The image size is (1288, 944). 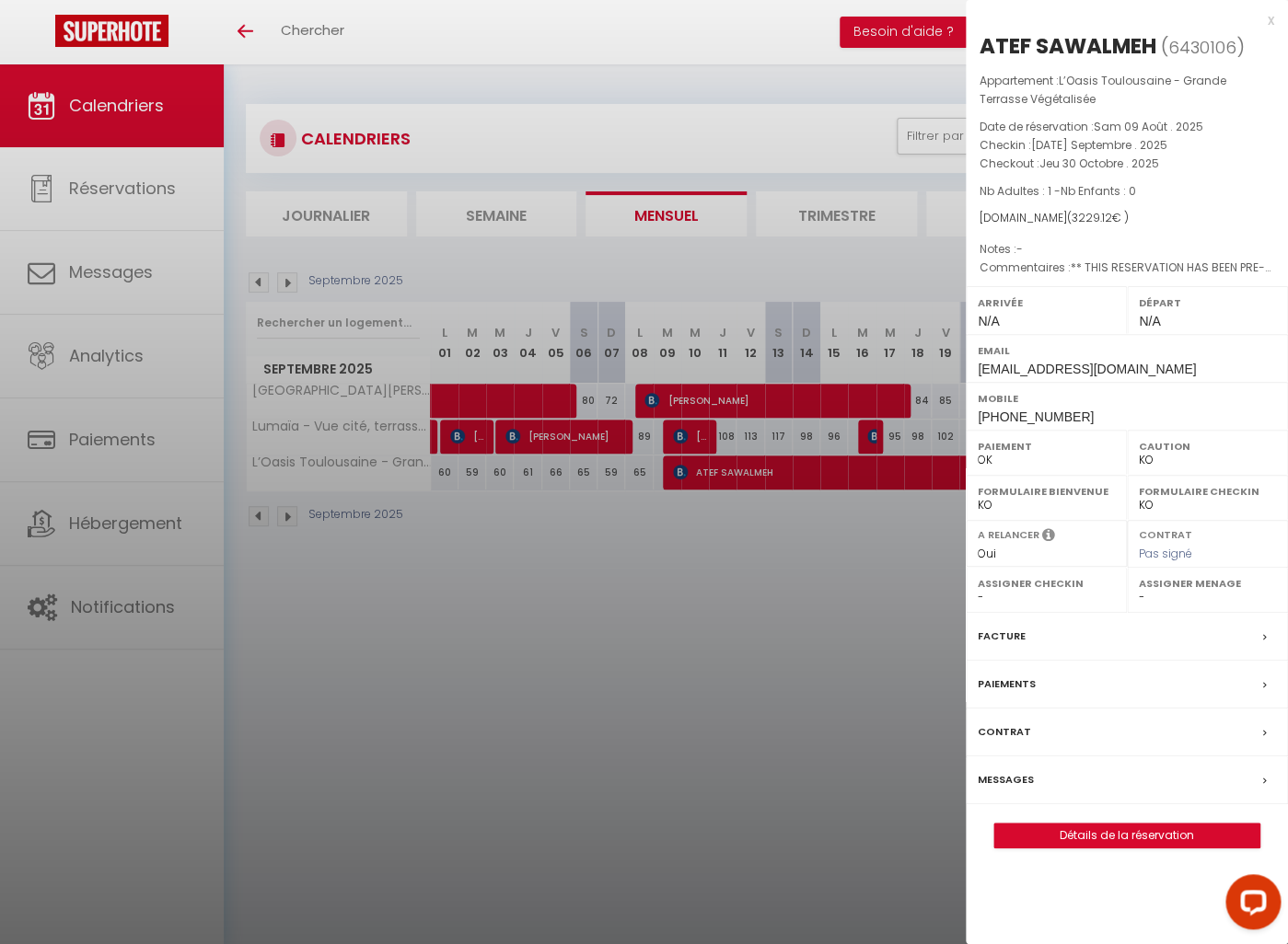 What do you see at coordinates (1046, 584) in the screenshot?
I see `label: Assigner Checkin` at bounding box center [1046, 584].